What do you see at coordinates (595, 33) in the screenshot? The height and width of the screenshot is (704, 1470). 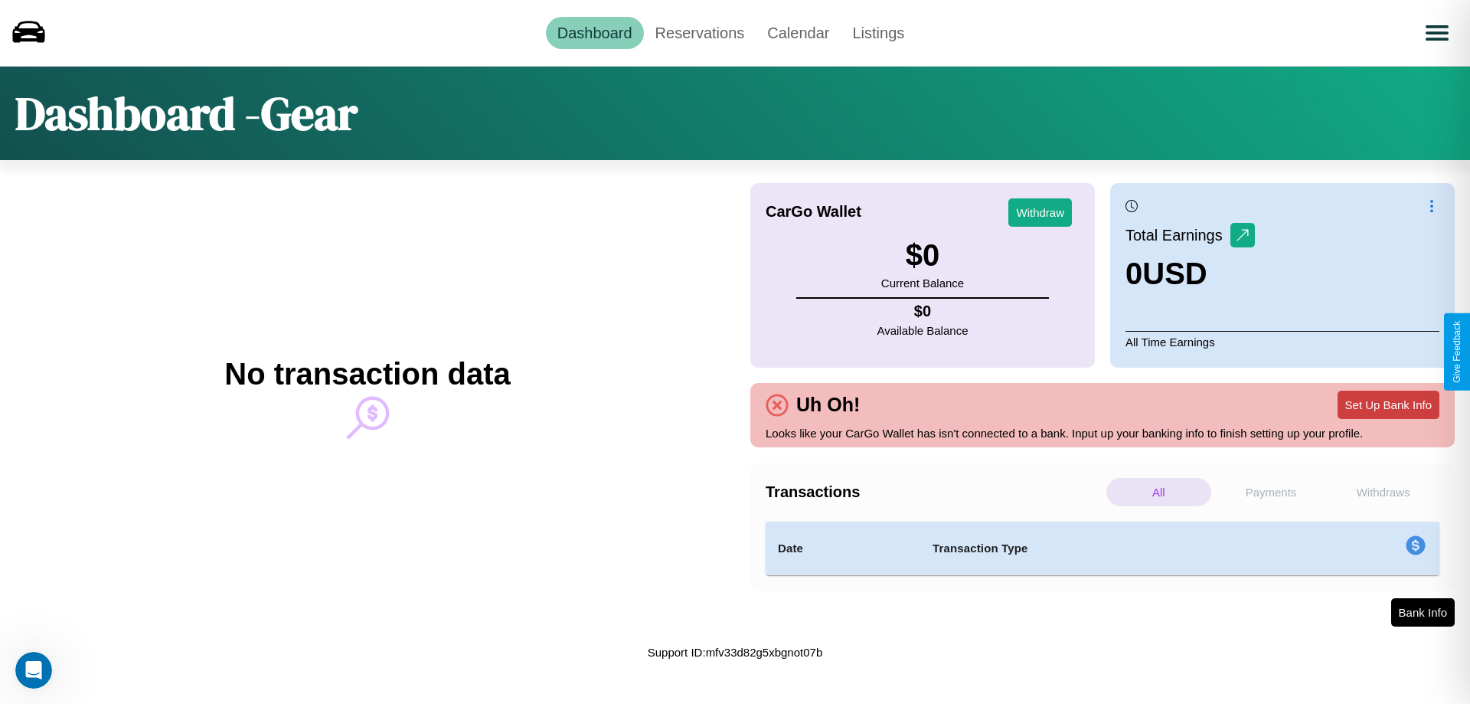 I see `a: Dashboard` at bounding box center [595, 33].